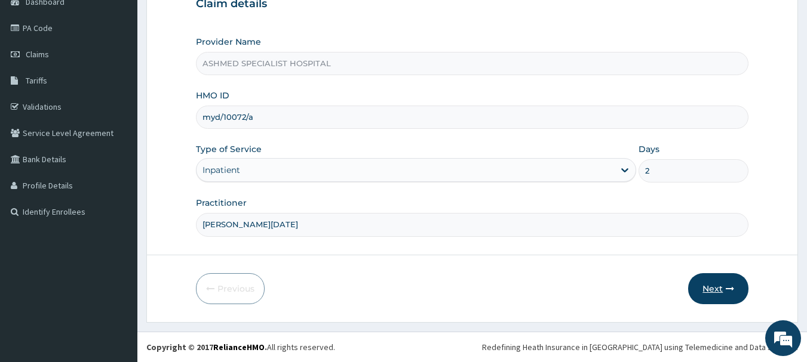  I want to click on a: RelianceHMO, so click(239, 348).